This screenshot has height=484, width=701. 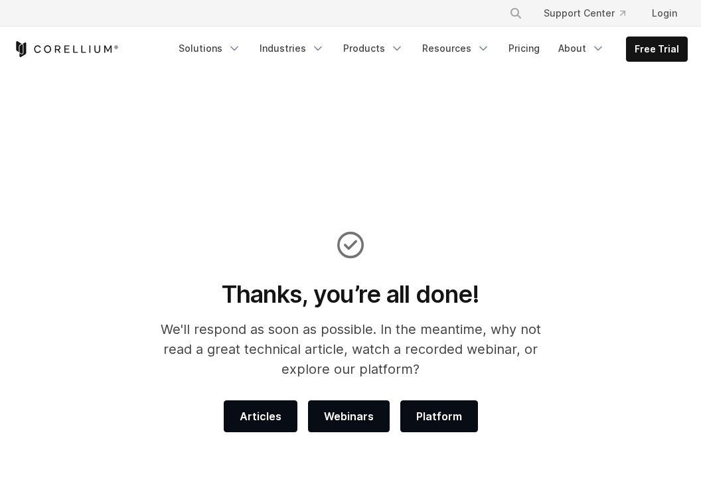 I want to click on a: About, so click(x=581, y=48).